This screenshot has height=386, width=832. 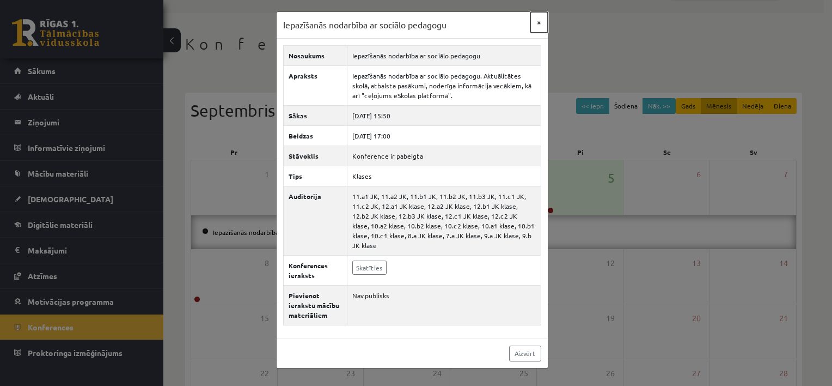 I want to click on th: Tips, so click(x=315, y=175).